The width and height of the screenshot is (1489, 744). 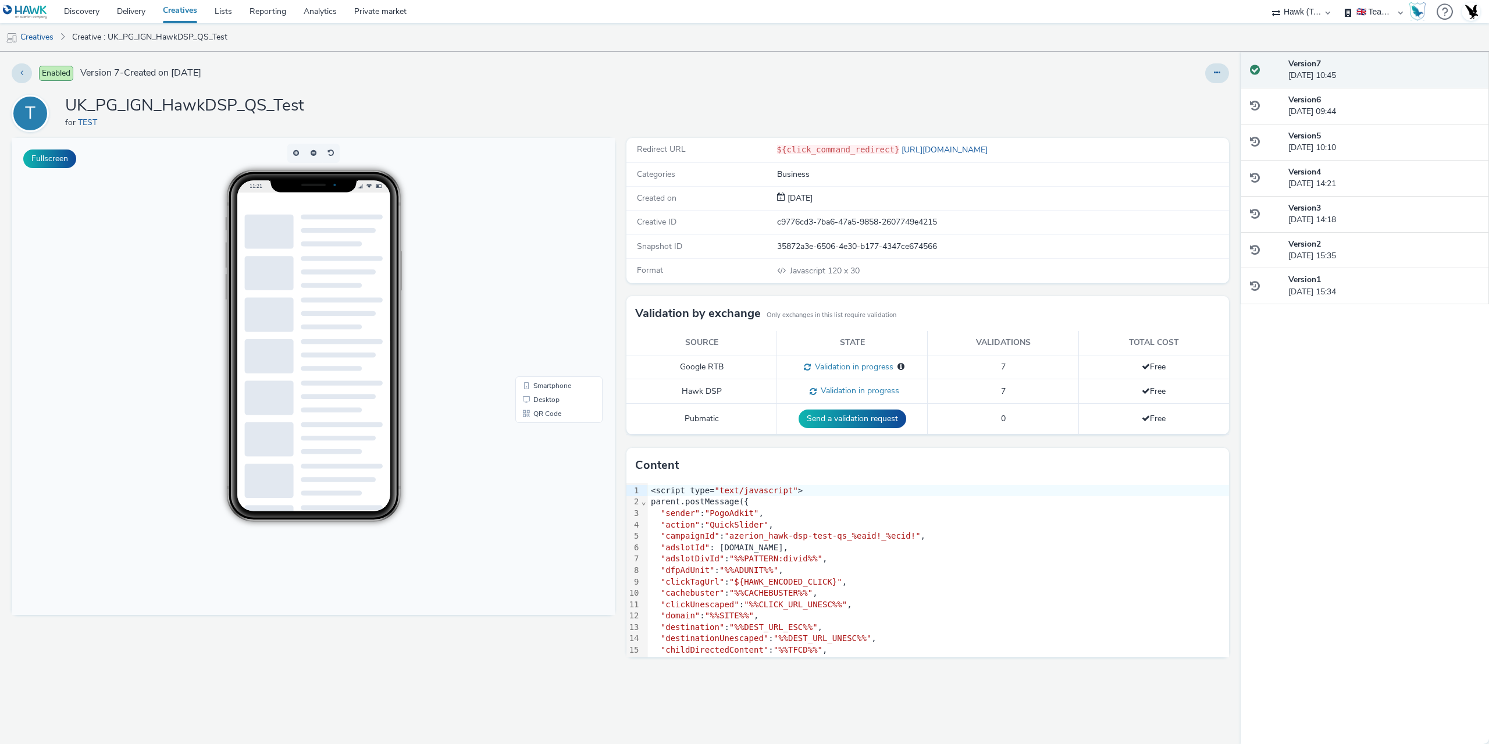 I want to click on img: Account UK, so click(x=1471, y=12).